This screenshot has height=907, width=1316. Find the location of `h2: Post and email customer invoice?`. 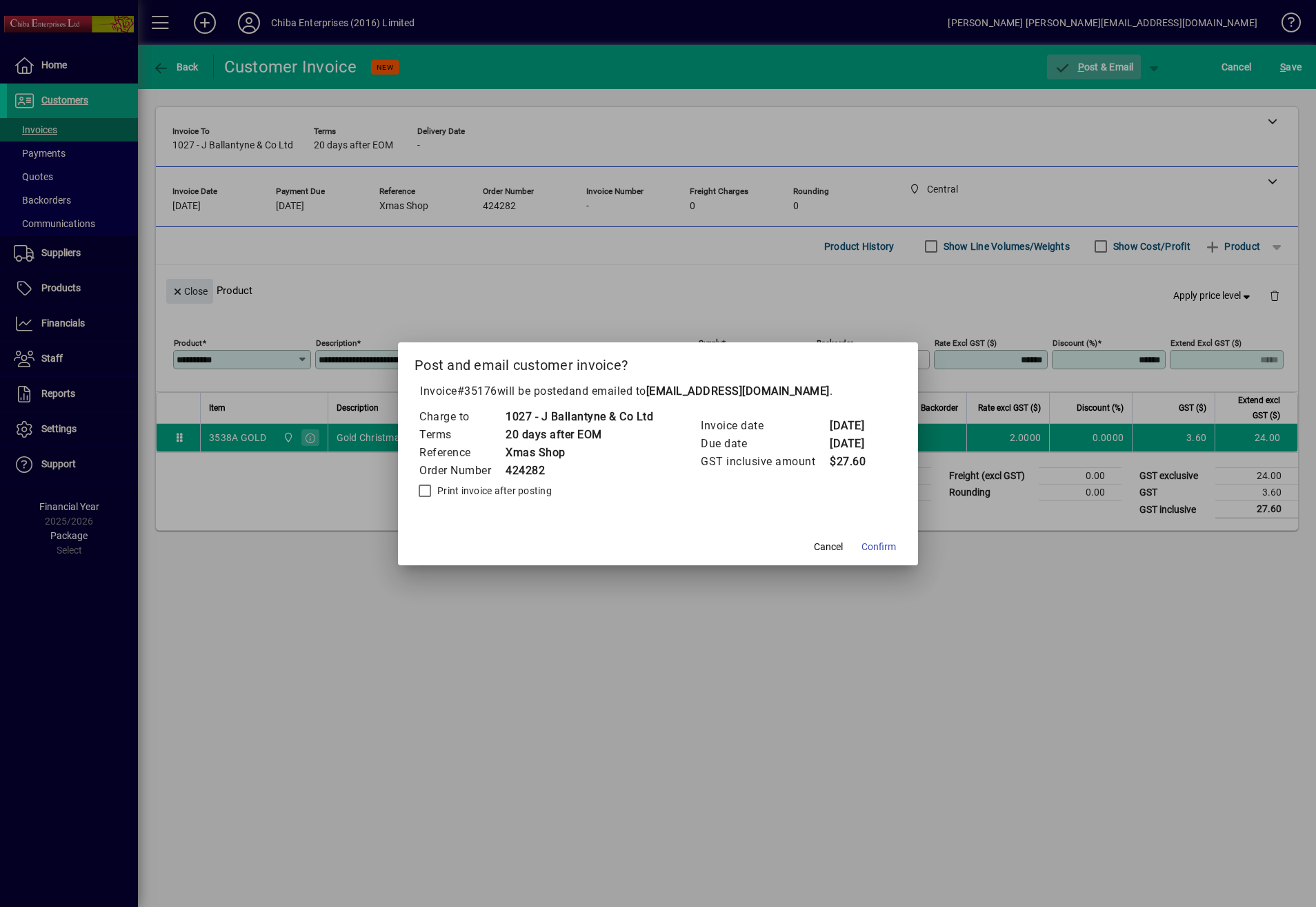

h2: Post and email customer invoice? is located at coordinates (658, 363).